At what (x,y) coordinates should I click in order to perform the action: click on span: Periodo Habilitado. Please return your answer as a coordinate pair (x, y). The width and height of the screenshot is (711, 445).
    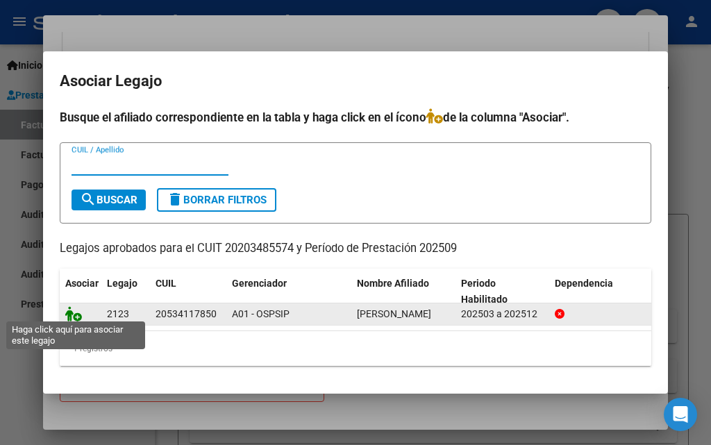
    Looking at the image, I should click on (484, 291).